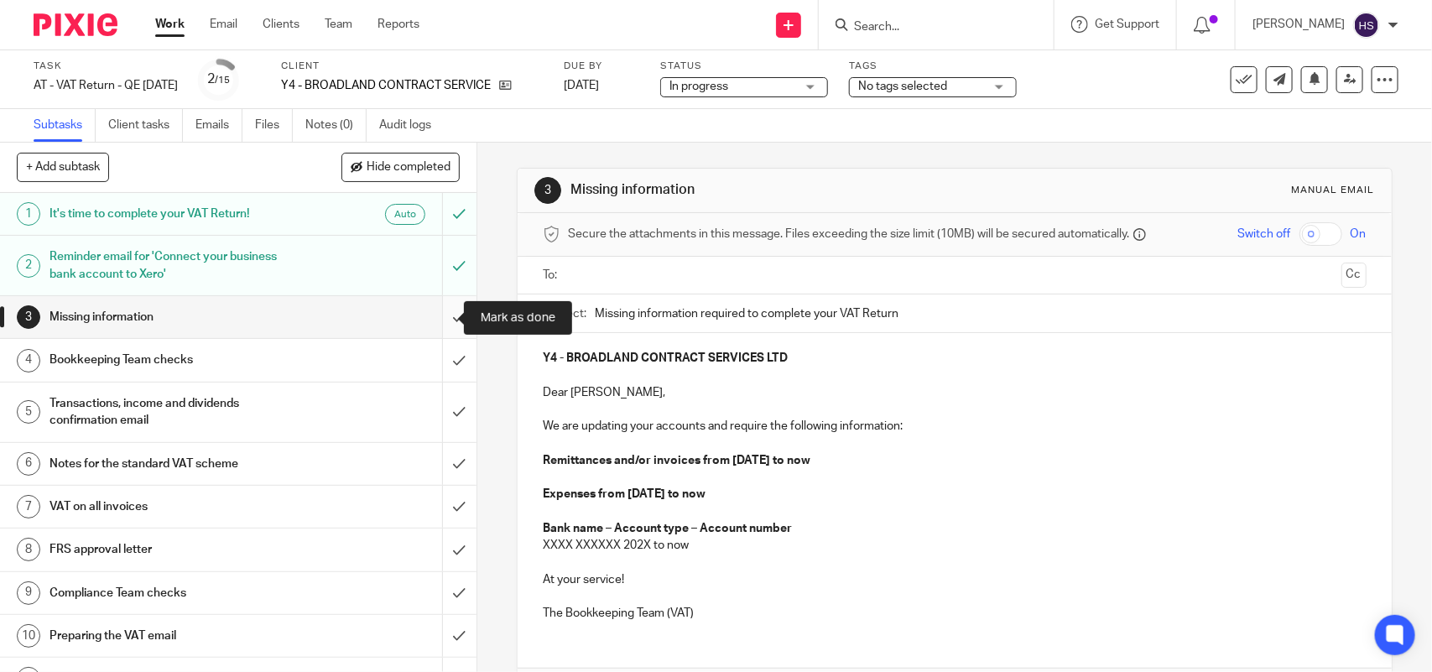  Describe the element at coordinates (954, 580) in the screenshot. I see `p: At your service!` at that location.